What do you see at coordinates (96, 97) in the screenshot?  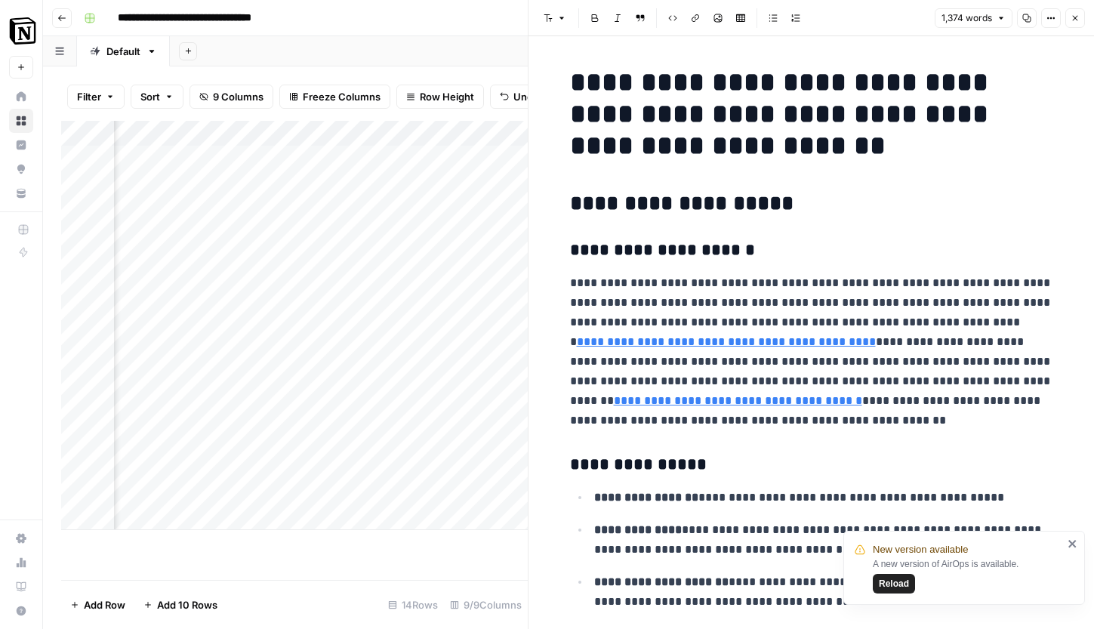 I see `button: Filter` at bounding box center [96, 97].